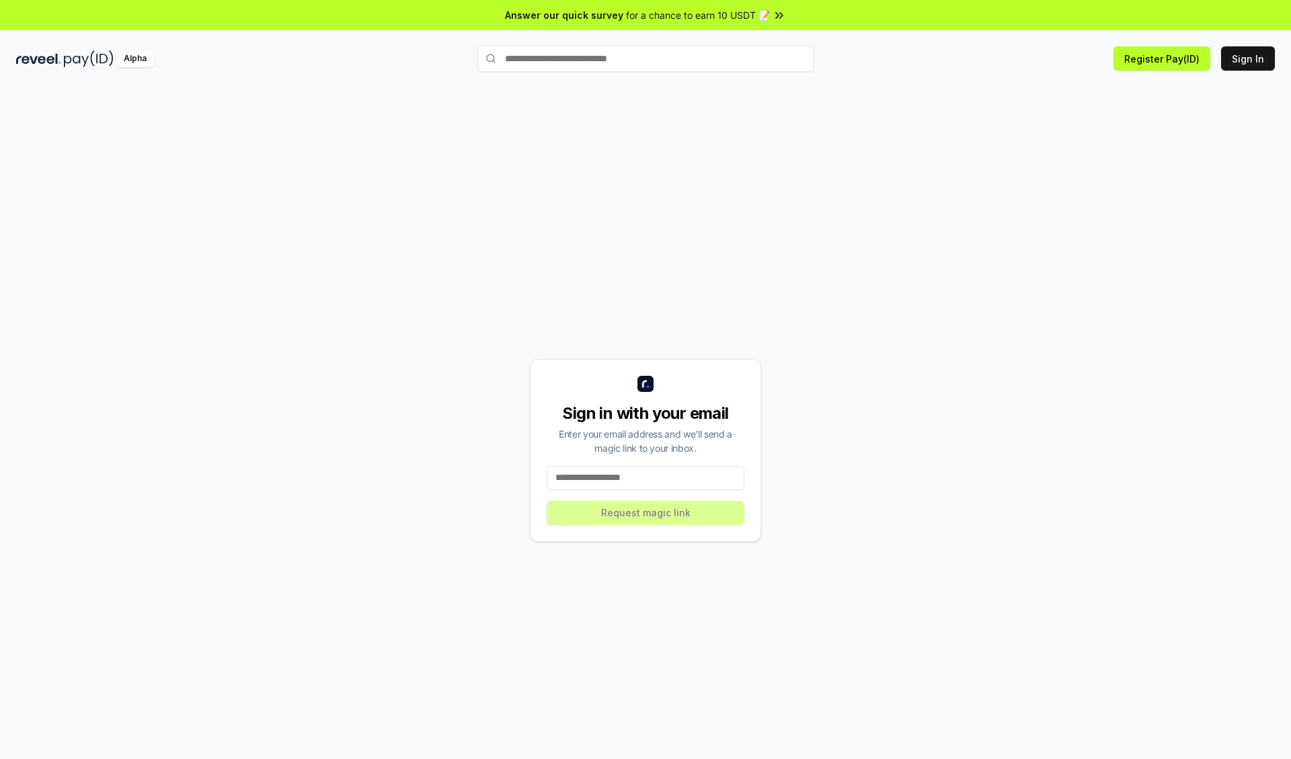 The width and height of the screenshot is (1291, 759). I want to click on button: Register Pay(ID), so click(1162, 58).